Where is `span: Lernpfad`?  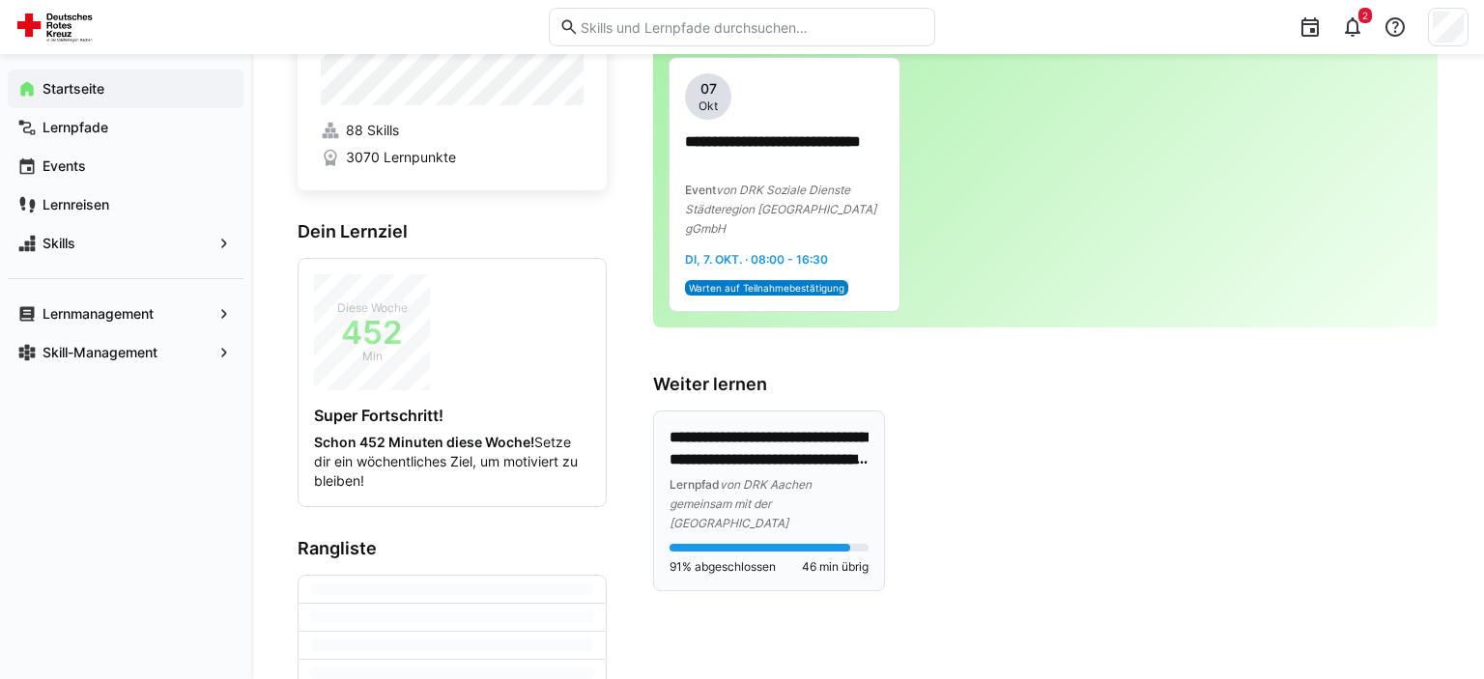 span: Lernpfad is located at coordinates (695, 484).